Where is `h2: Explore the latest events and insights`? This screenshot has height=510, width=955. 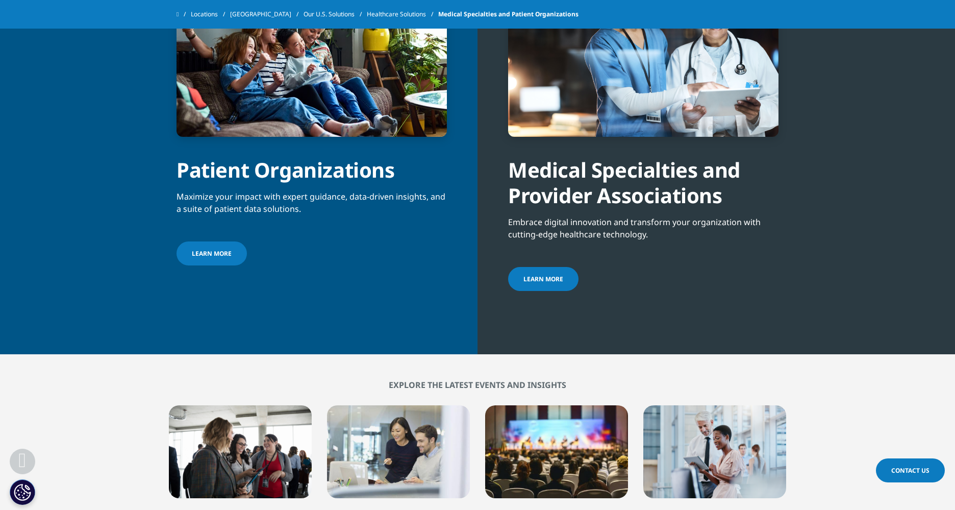
h2: Explore the latest events and insights is located at coordinates (478, 385).